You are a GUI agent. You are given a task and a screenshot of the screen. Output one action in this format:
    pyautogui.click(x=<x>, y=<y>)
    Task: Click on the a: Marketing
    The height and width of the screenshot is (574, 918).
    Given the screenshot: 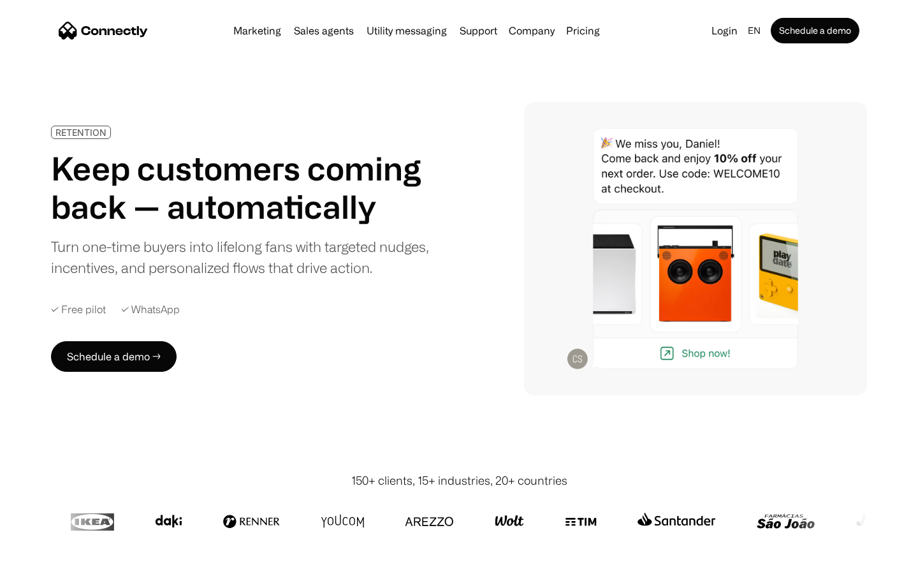 What is the action you would take?
    pyautogui.click(x=257, y=31)
    